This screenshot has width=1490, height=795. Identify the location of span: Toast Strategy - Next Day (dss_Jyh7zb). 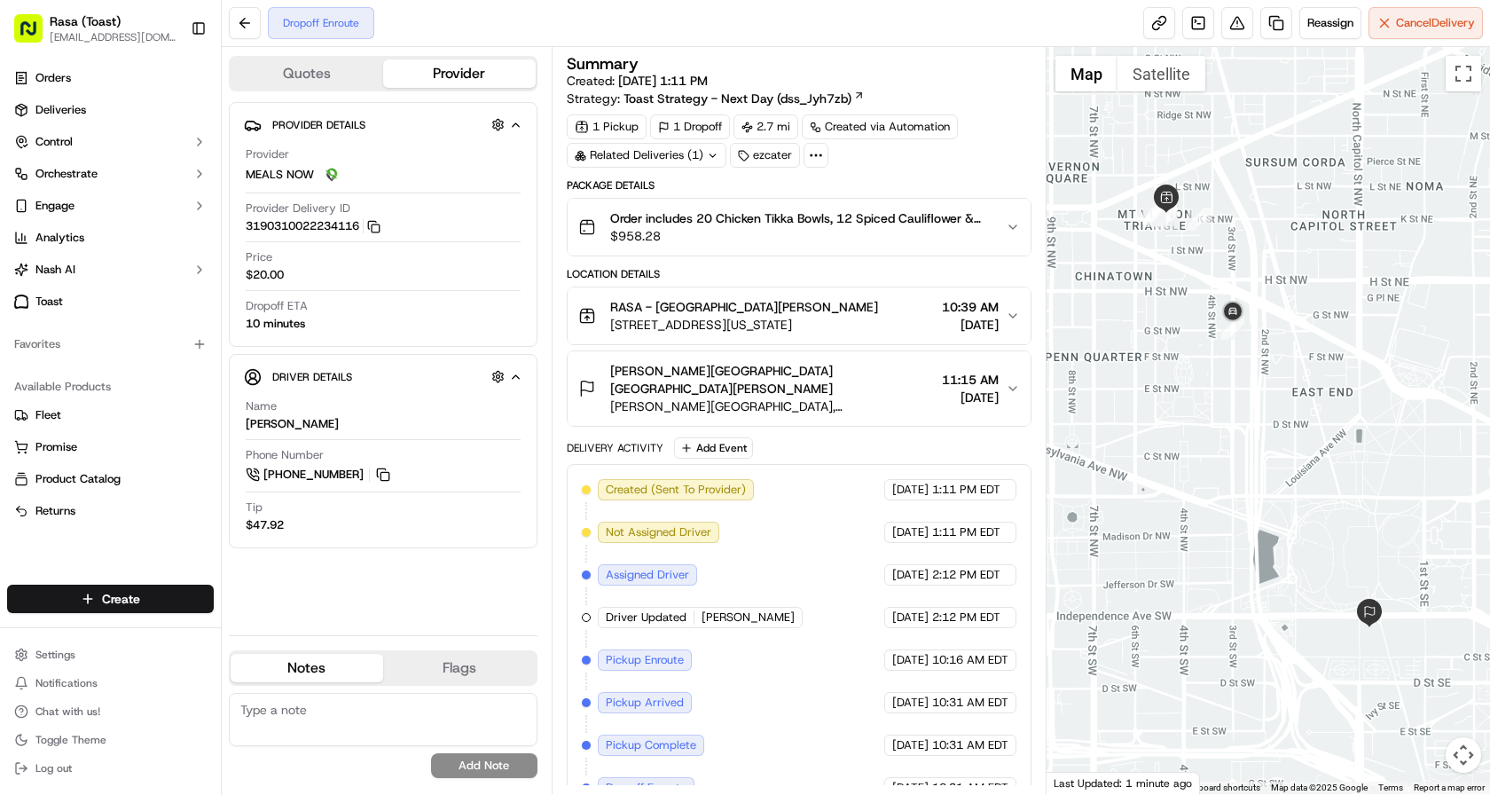
(737, 98).